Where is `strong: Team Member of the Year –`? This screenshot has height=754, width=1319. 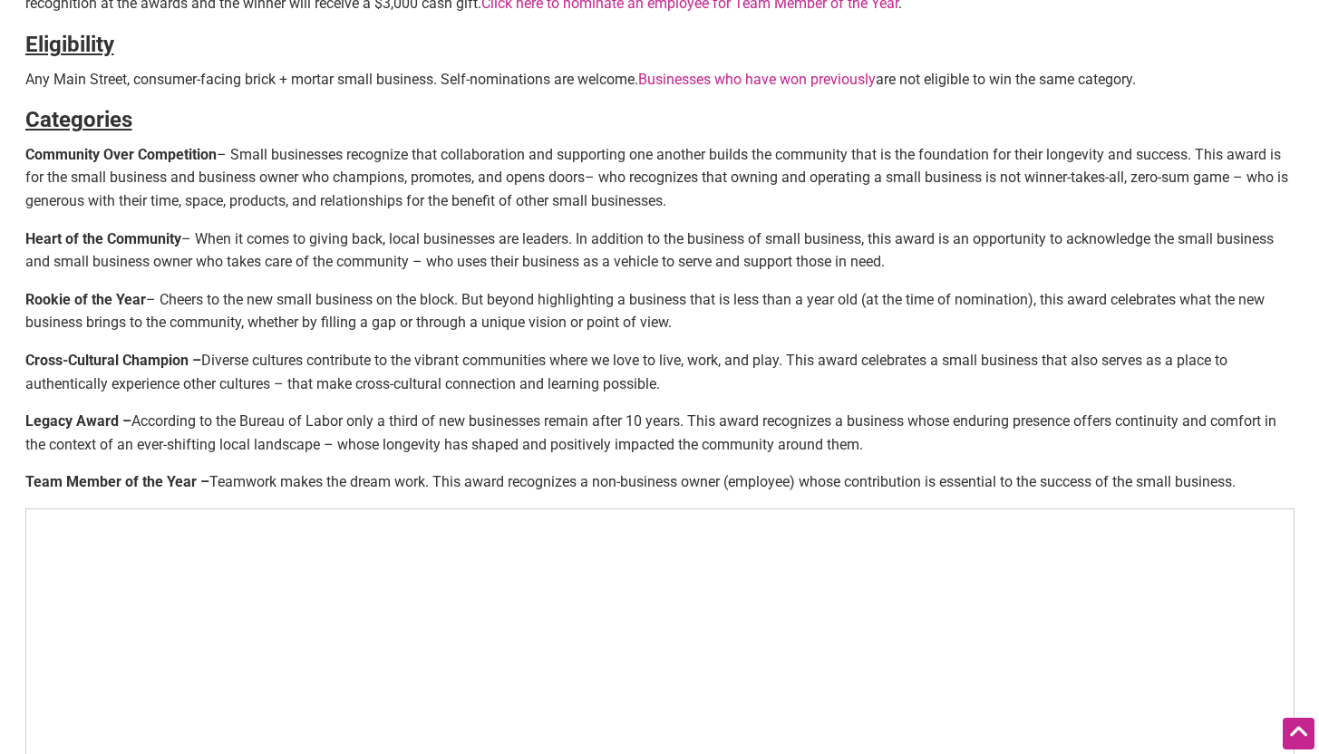
strong: Team Member of the Year – is located at coordinates (630, 481).